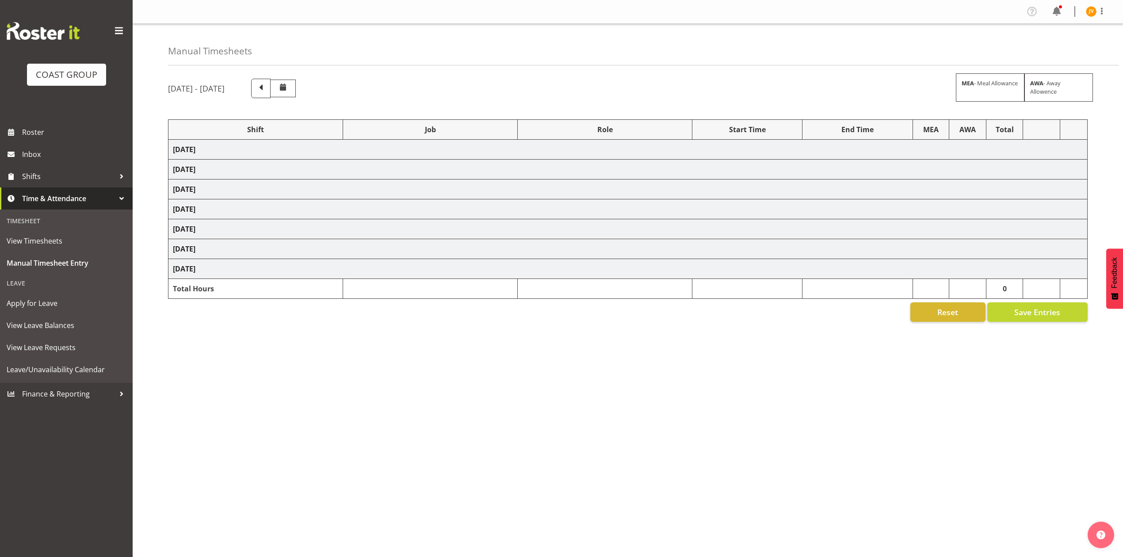 The width and height of the screenshot is (1123, 557). Describe the element at coordinates (1037, 83) in the screenshot. I see `strong: AWA` at that location.